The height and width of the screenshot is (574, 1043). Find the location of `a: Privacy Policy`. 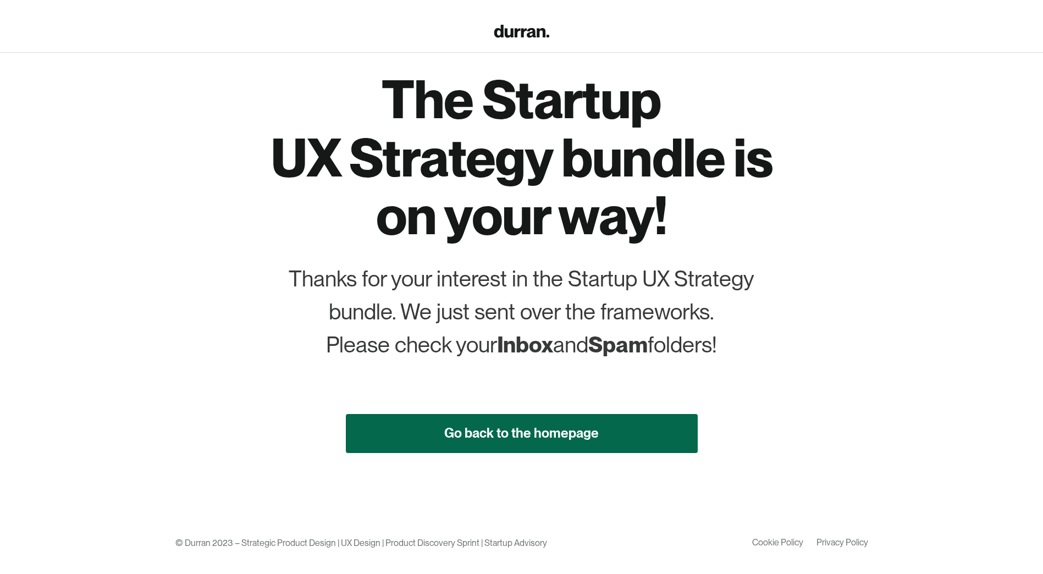

a: Privacy Policy is located at coordinates (842, 543).